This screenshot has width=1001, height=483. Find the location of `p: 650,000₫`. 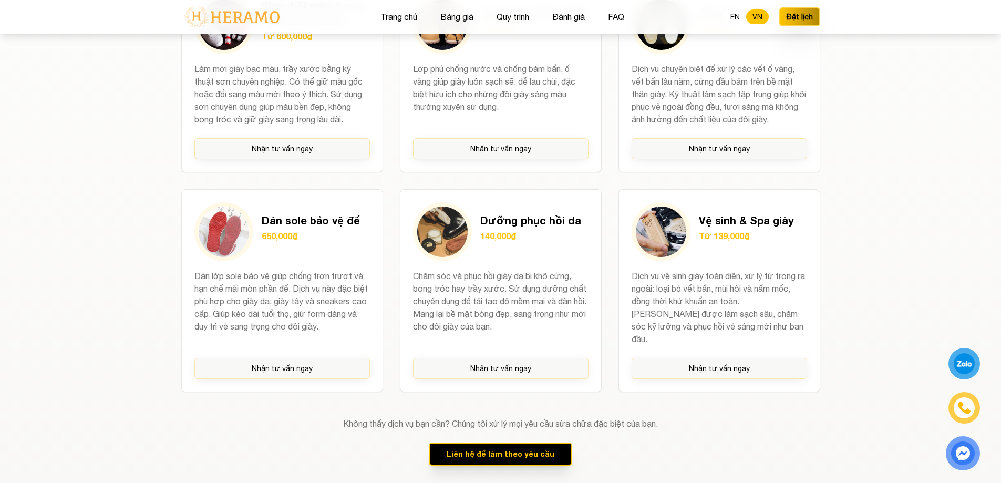

p: 650,000₫ is located at coordinates (311, 236).